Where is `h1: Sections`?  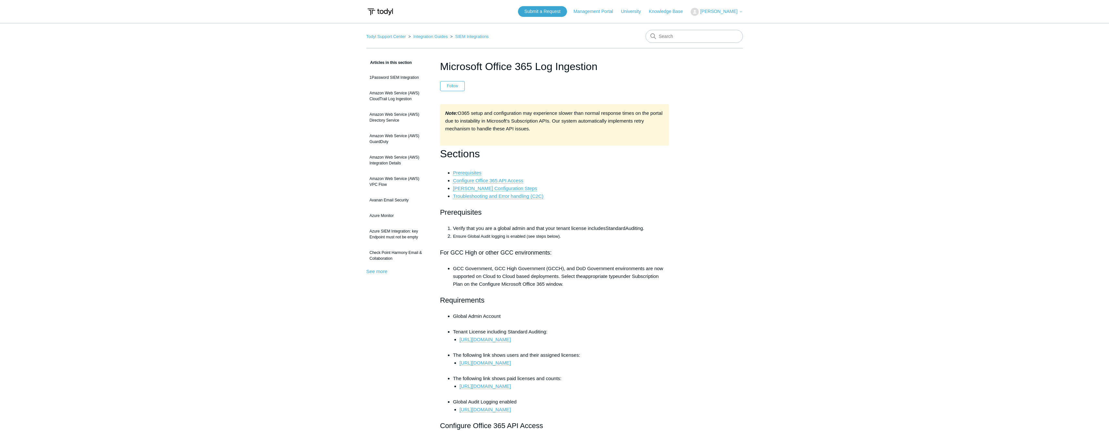 h1: Sections is located at coordinates (554, 154).